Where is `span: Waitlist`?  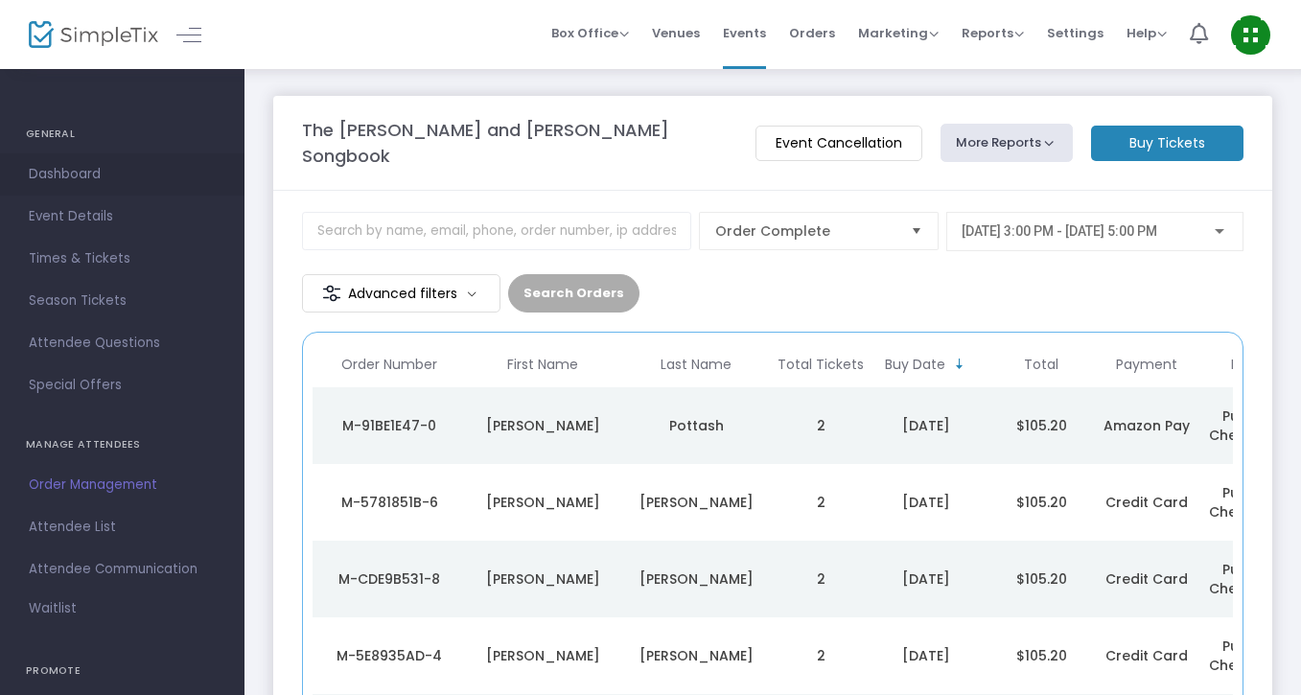 span: Waitlist is located at coordinates (53, 609).